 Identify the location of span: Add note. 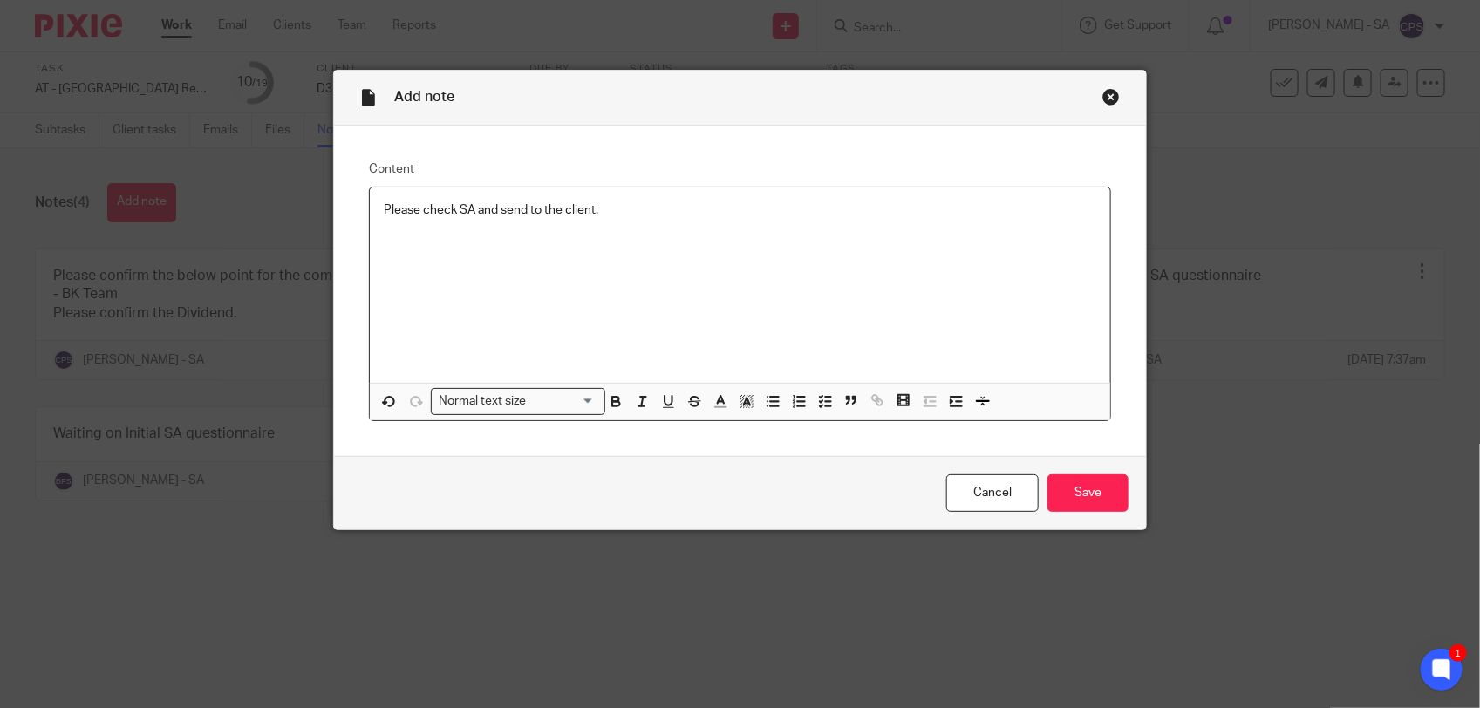
(424, 97).